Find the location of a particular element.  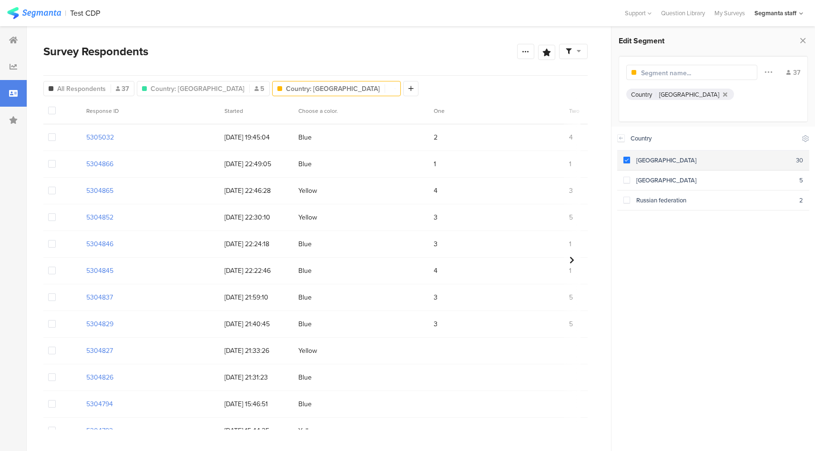

section: 5304827 is located at coordinates (100, 351).